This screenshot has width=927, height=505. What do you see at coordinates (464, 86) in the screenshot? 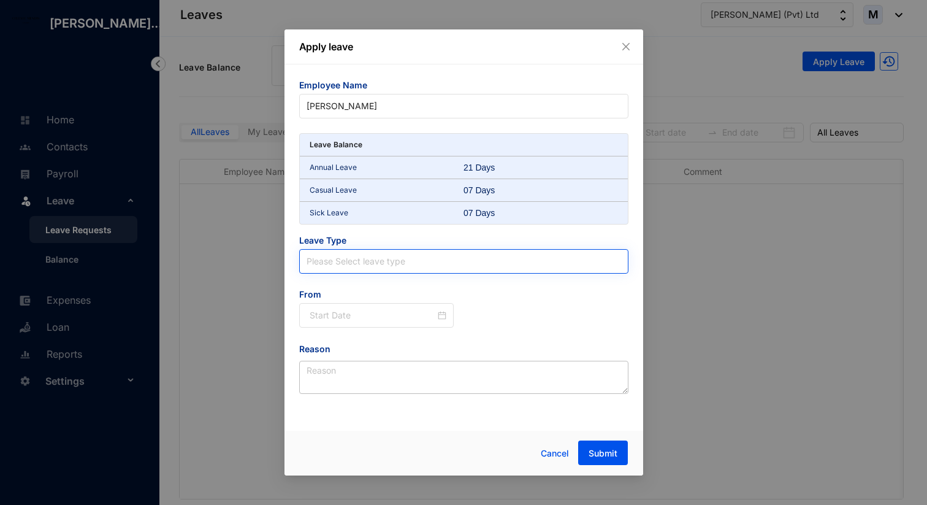
I see `span: Employee Name` at bounding box center [464, 86].